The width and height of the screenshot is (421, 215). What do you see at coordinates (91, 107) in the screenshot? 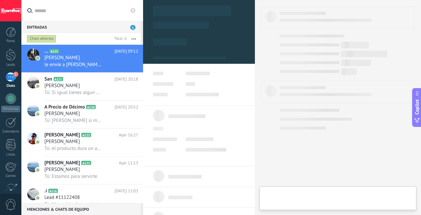
I see `span: A126` at bounding box center [91, 107].